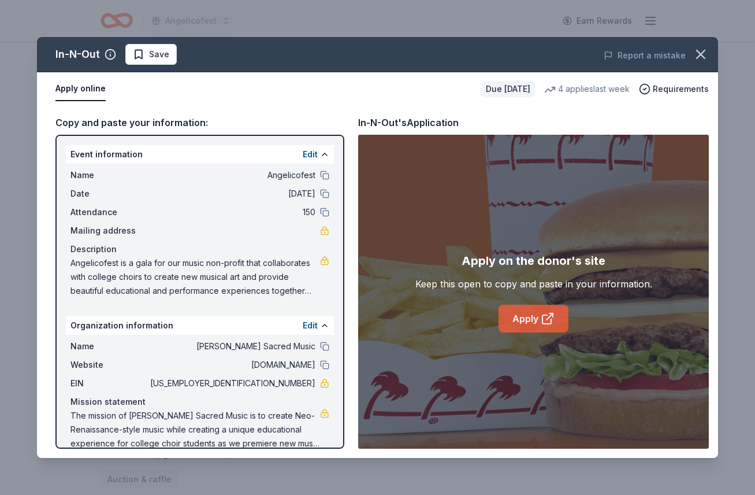  What do you see at coordinates (200, 154) in the screenshot?
I see `div: Event information` at bounding box center [200, 154].